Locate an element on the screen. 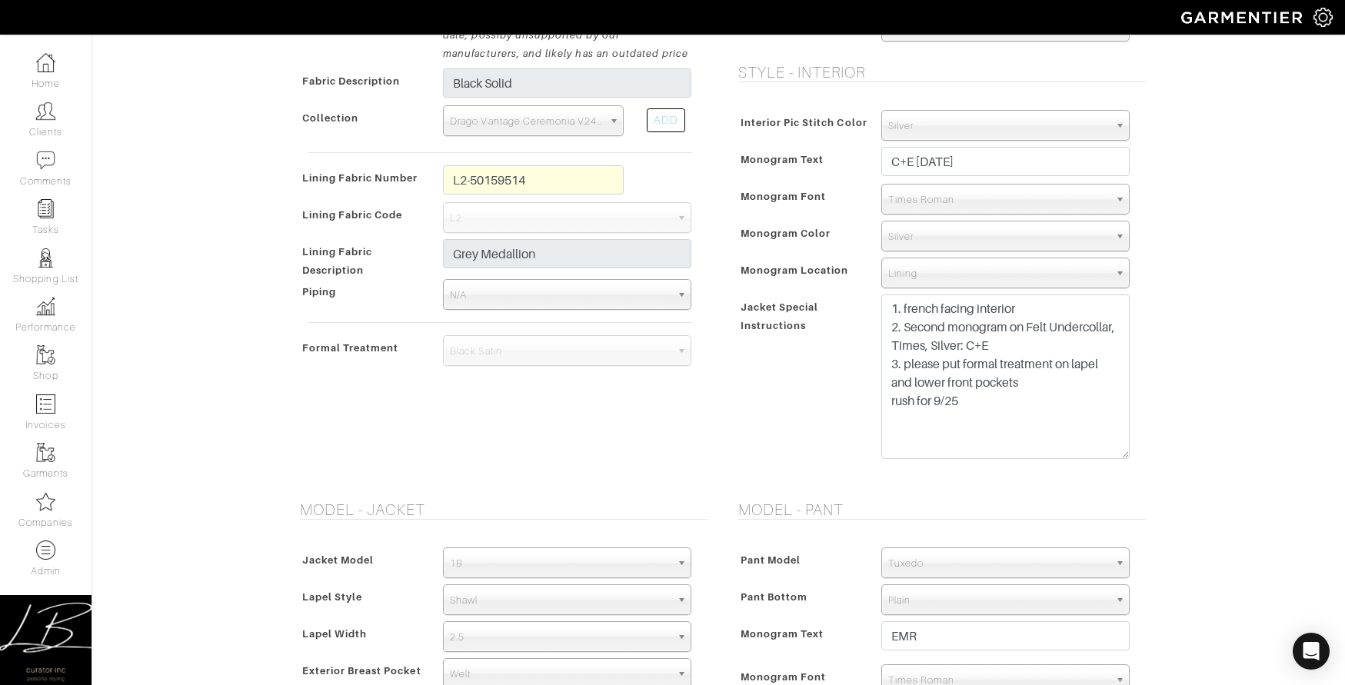 Image resolution: width=1345 pixels, height=685 pixels. img: reminder-icon-8004d30b9f0a5d33ae49ab947aed9ed385cf756f9e5892f1edd6e32f2345188e.png is located at coordinates (45, 208).